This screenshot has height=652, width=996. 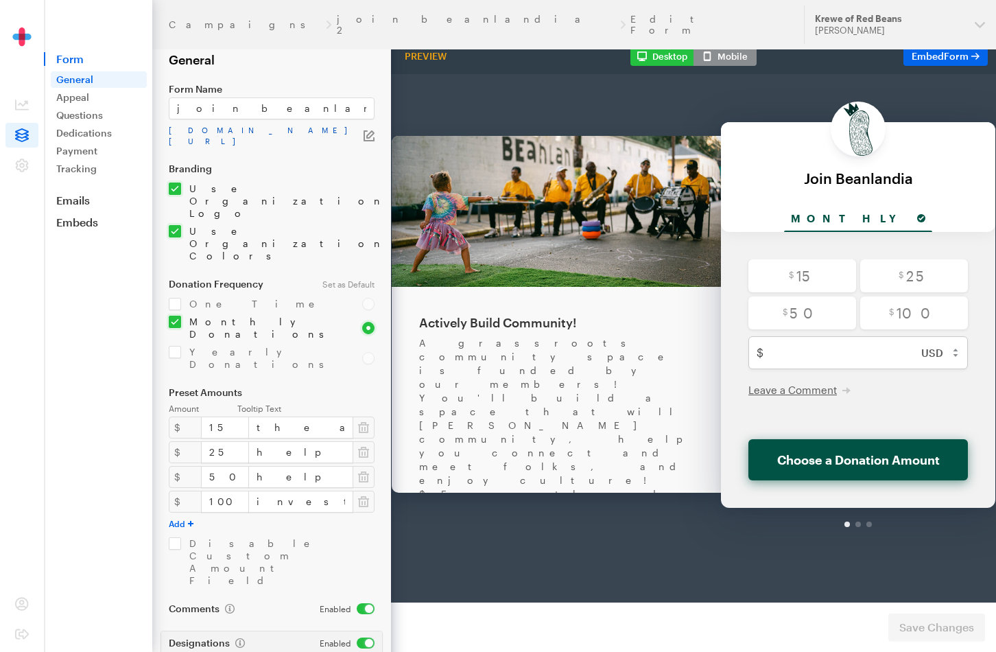 I want to click on a: Questions, so click(x=99, y=115).